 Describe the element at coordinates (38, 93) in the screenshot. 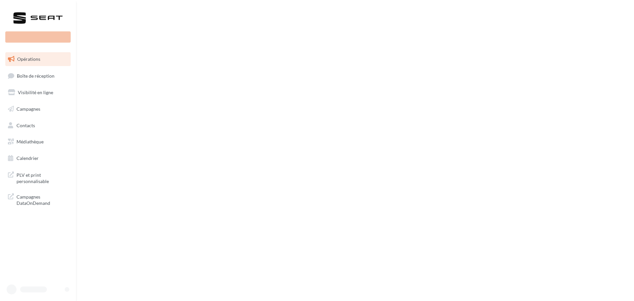

I see `a: Visibilité en ligne` at that location.